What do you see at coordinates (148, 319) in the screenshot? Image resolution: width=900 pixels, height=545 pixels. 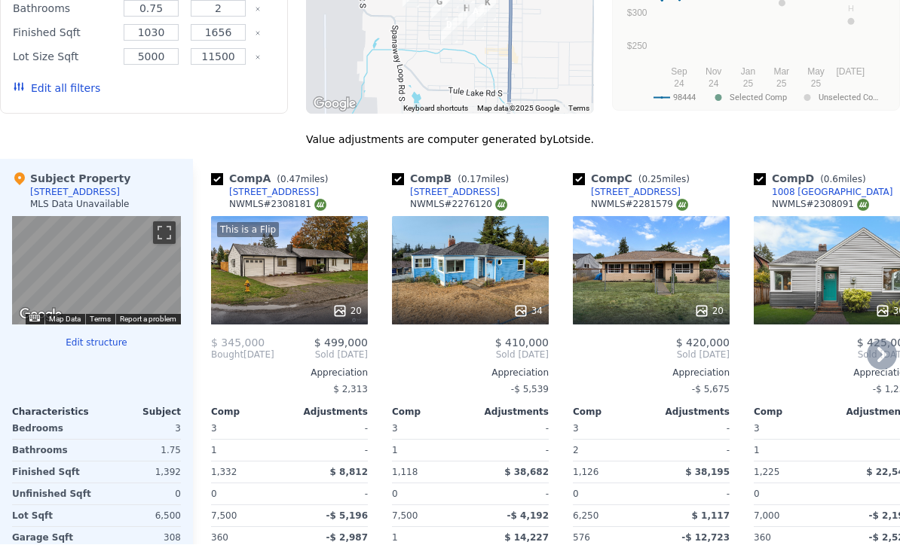 I see `a: Report a problem` at bounding box center [148, 319].